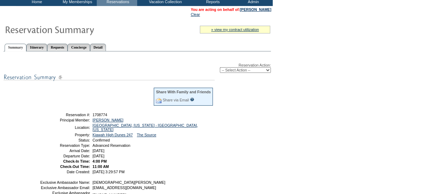 Image resolution: width=445 pixels, height=194 pixels. Describe the element at coordinates (57, 47) in the screenshot. I see `a: Requests` at that location.